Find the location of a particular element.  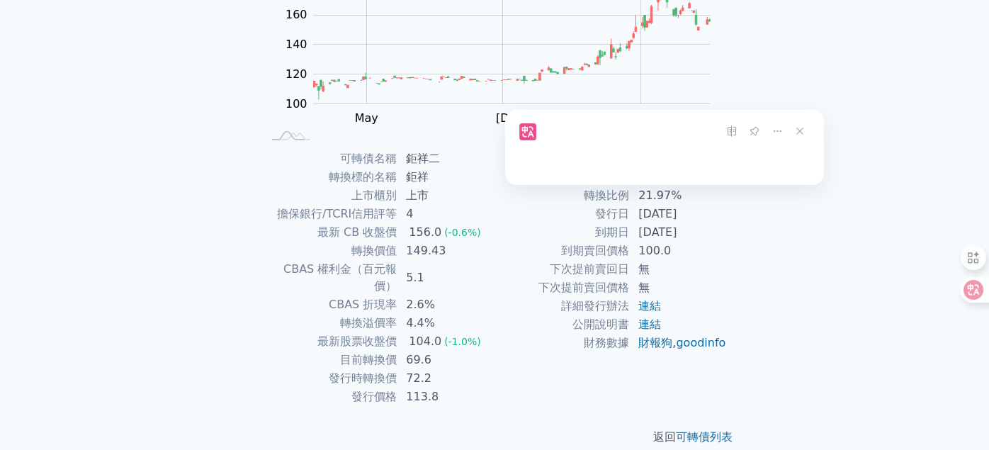

td: 擔保銀行/TCRI信用評等 is located at coordinates (330, 214).